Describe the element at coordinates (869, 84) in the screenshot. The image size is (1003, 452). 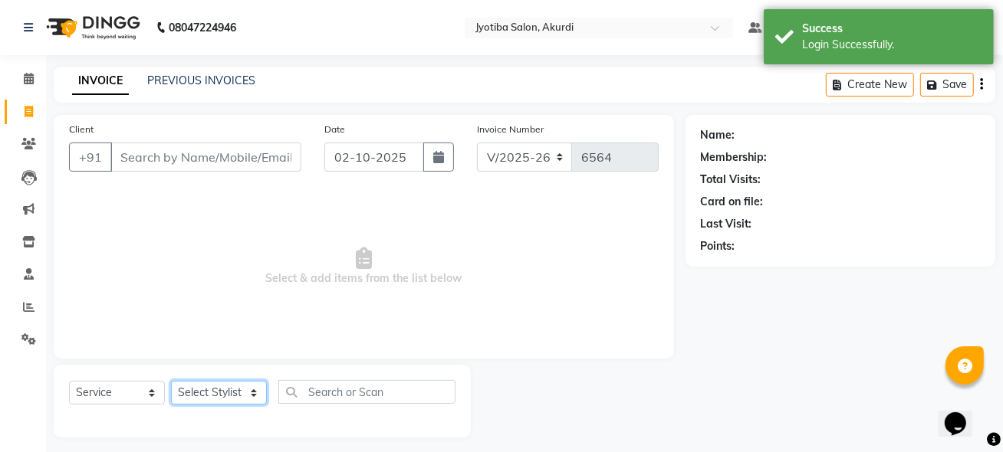
I see `button: Create New` at that location.